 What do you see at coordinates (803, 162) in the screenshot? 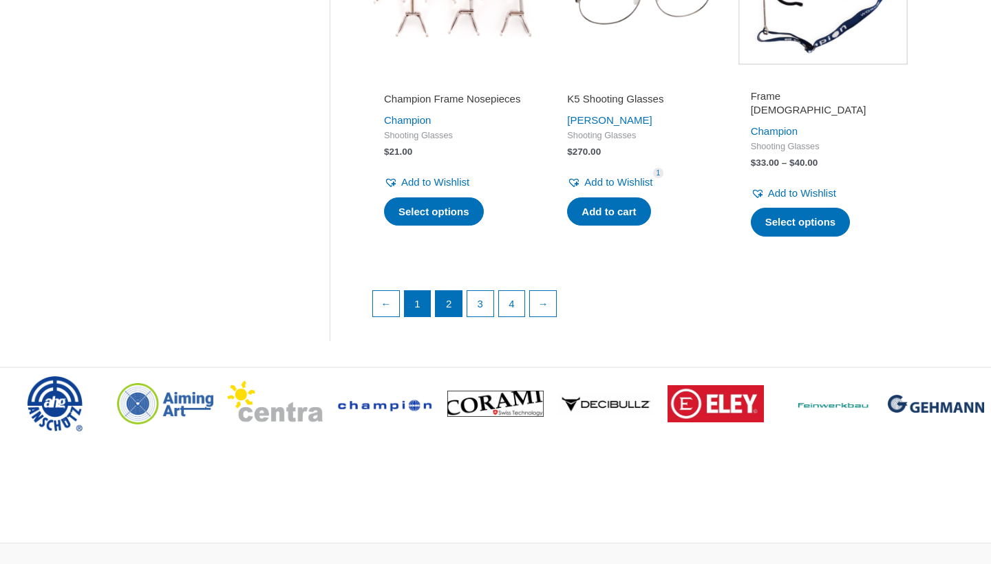
I see `bdi: 40.00` at bounding box center [803, 162].